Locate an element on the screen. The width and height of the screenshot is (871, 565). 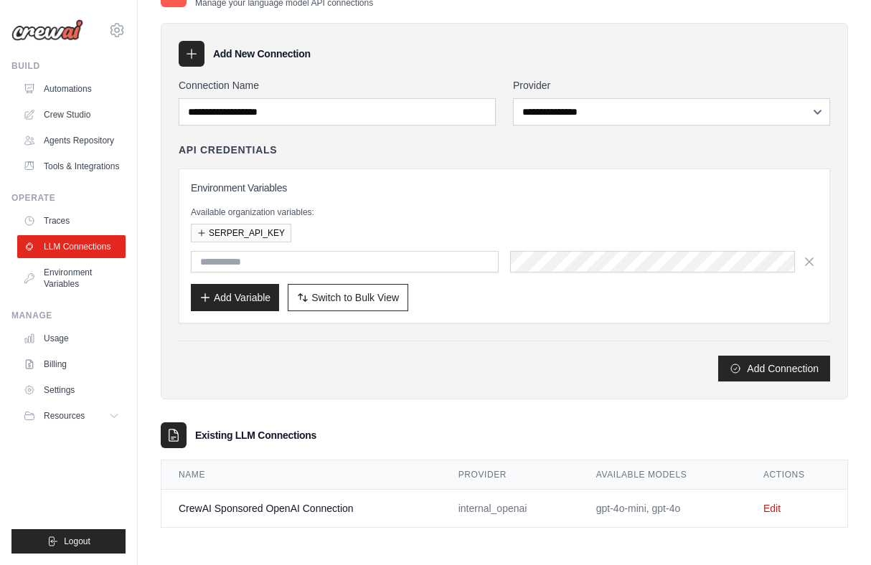
button: Switch to Bulk View is located at coordinates (348, 298).